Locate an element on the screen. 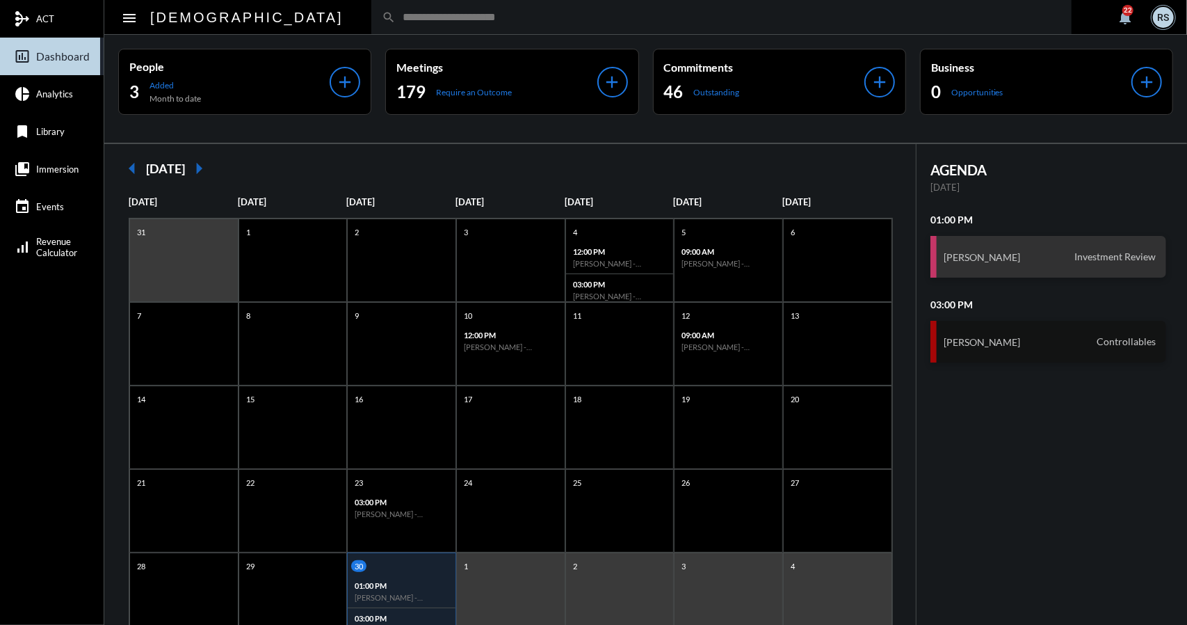 Image resolution: width=1187 pixels, height=625 pixels. h2: 03:00 PM is located at coordinates (1048, 304).